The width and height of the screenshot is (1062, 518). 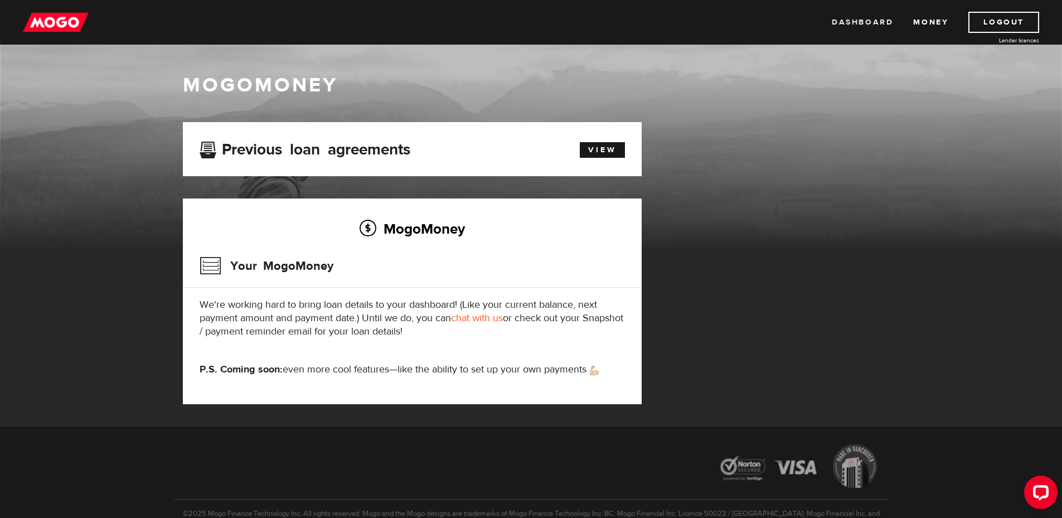 What do you see at coordinates (305, 148) in the screenshot?
I see `h3: Previous loan agreements` at bounding box center [305, 148].